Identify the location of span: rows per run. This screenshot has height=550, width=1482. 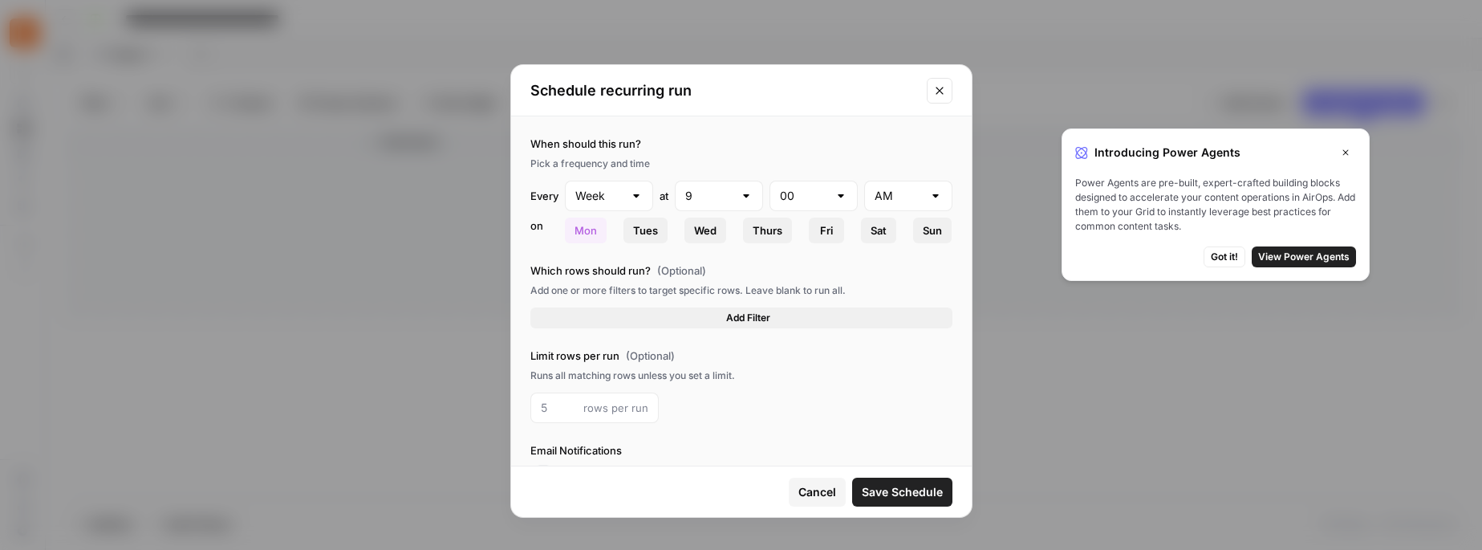
(616, 408).